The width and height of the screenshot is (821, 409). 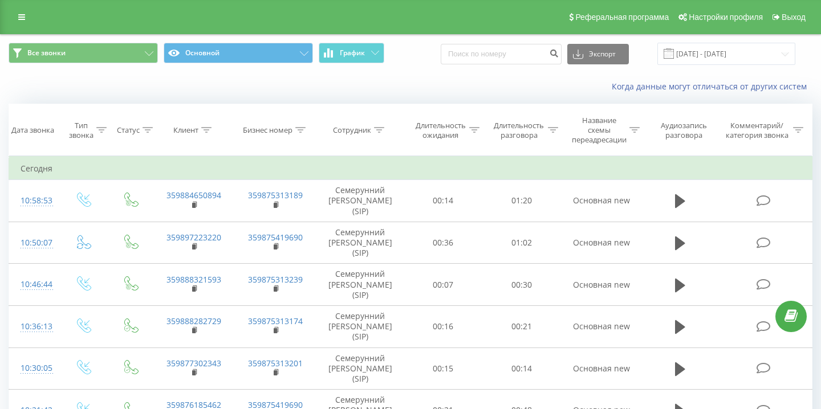 What do you see at coordinates (46, 53) in the screenshot?
I see `span: Все звонки` at bounding box center [46, 53].